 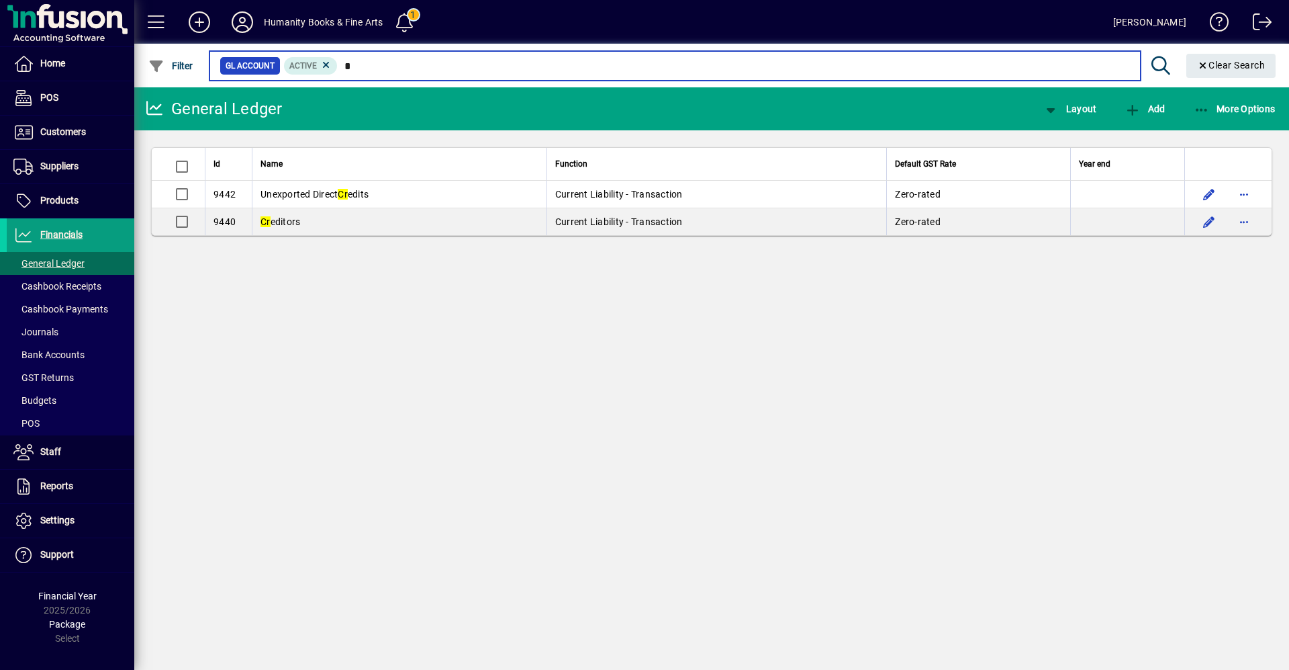 What do you see at coordinates (171, 66) in the screenshot?
I see `button: Filter` at bounding box center [171, 66].